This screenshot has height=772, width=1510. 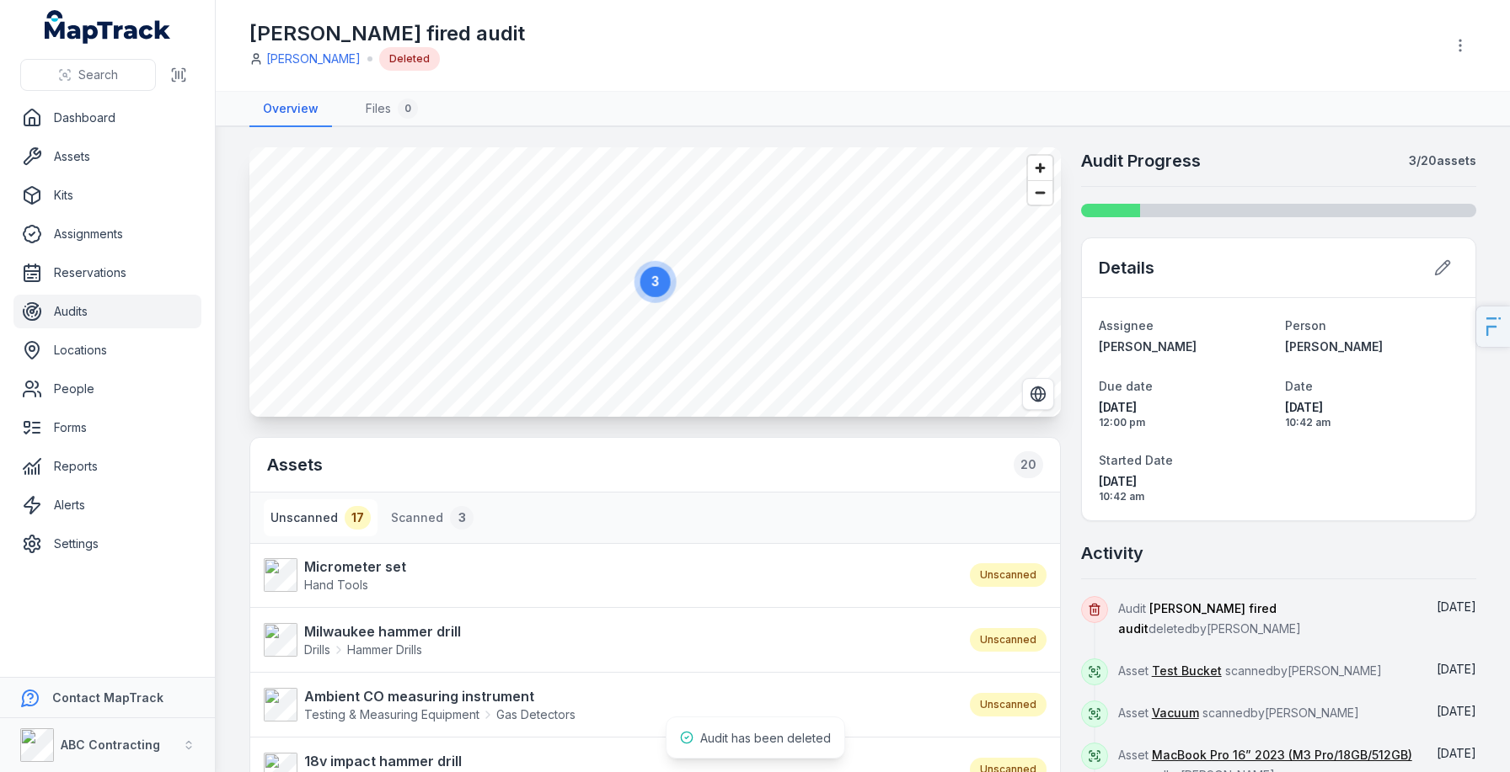 What do you see at coordinates (1040, 192) in the screenshot?
I see `button: Zoom out` at bounding box center [1040, 192].